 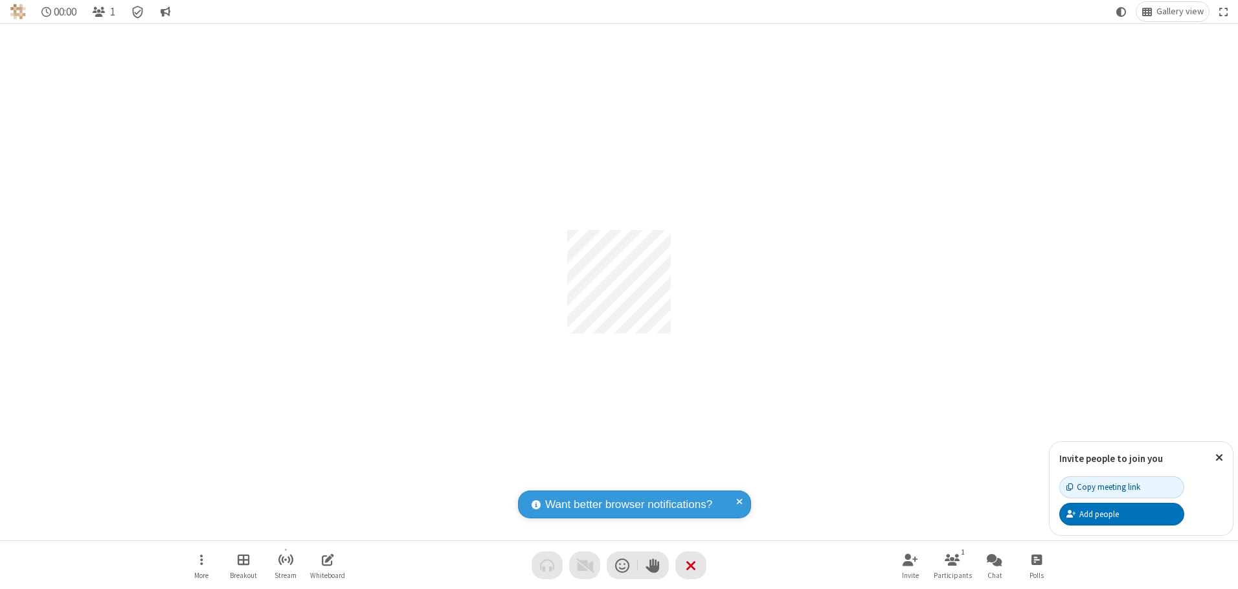 What do you see at coordinates (59, 12) in the screenshot?
I see `div: Timer` at bounding box center [59, 12].